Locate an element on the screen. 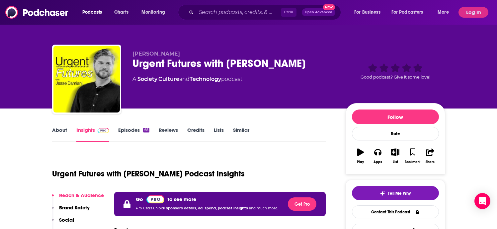  img: tell me why sparkle is located at coordinates (383, 193).